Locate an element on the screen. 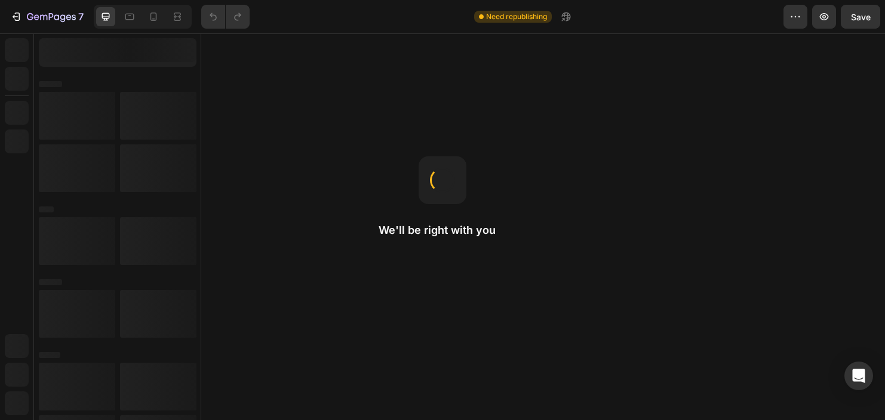 The image size is (885, 420). span: Save is located at coordinates (860, 17).